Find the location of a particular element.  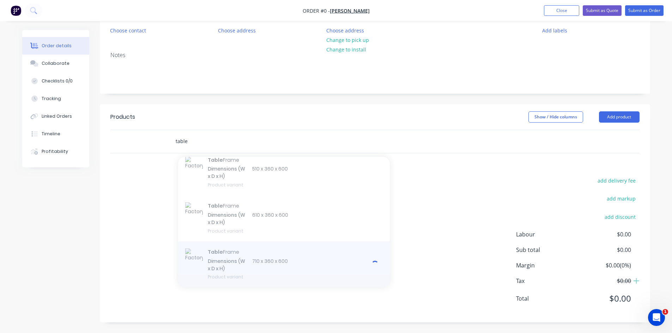

span: Margin is located at coordinates (548, 266).